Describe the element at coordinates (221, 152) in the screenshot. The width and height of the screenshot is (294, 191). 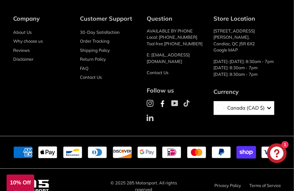
I see `img: paypal` at that location.